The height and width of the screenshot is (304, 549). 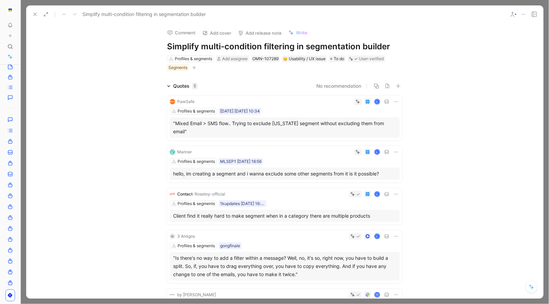 I want to click on div: Quotes, so click(x=185, y=86).